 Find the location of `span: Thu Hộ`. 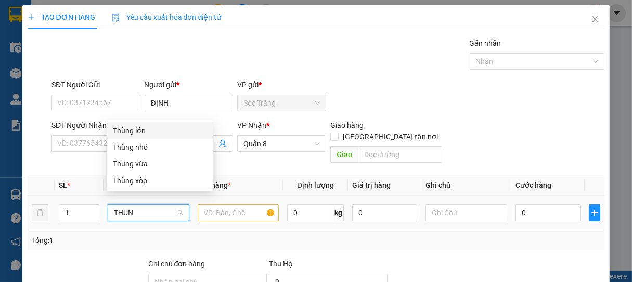

span: Thu Hộ is located at coordinates (281, 264).